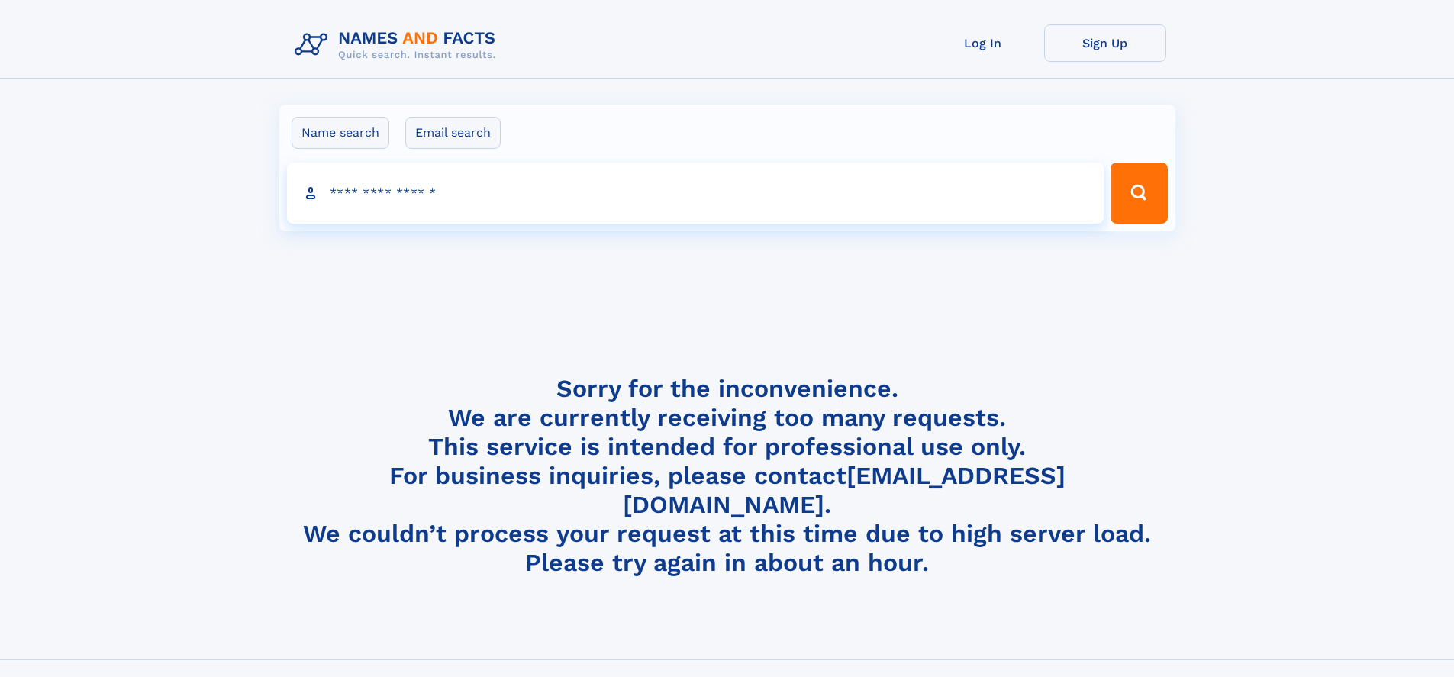 Image resolution: width=1454 pixels, height=677 pixels. I want to click on input: search input, so click(695, 193).